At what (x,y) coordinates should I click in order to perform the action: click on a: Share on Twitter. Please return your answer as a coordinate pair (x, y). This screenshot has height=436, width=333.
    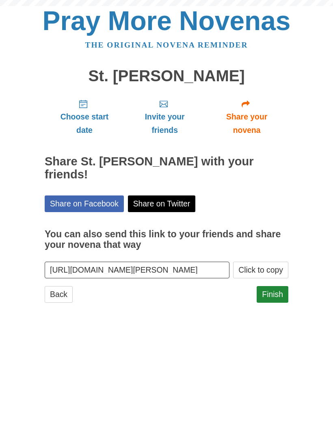
    Looking at the image, I should click on (162, 204).